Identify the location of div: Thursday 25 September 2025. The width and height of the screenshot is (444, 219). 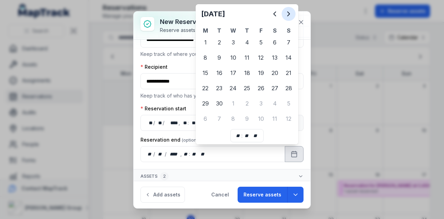
(247, 88).